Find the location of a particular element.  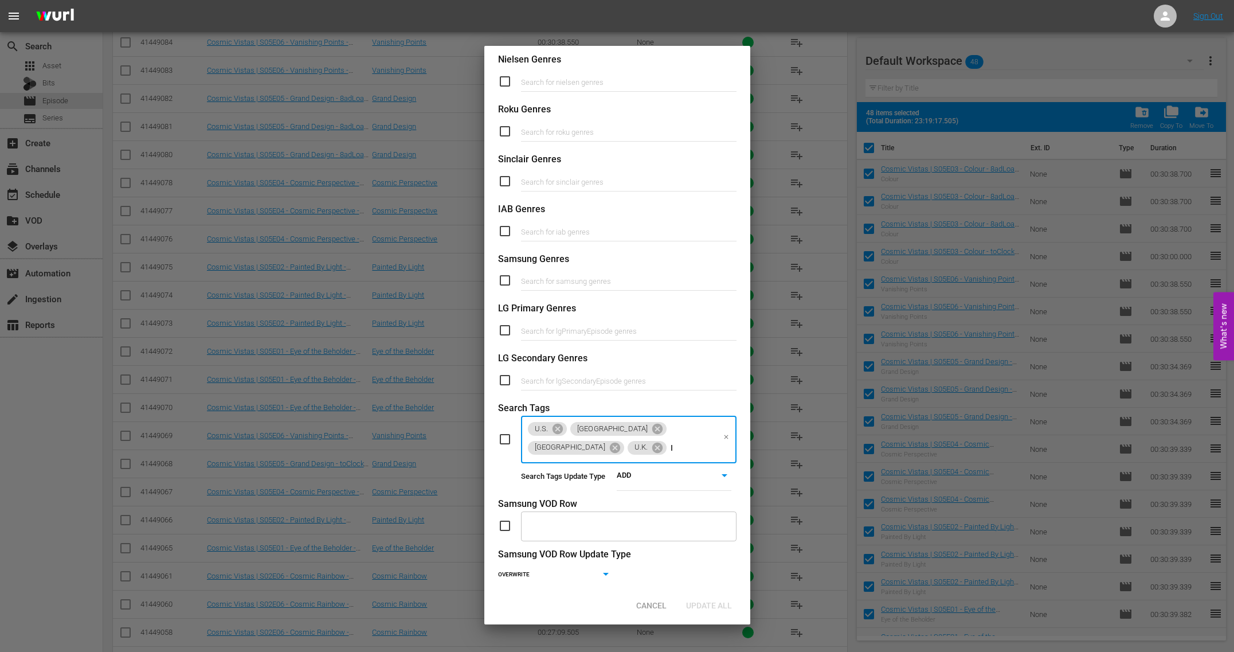

div: Search Tags is located at coordinates (617, 408).